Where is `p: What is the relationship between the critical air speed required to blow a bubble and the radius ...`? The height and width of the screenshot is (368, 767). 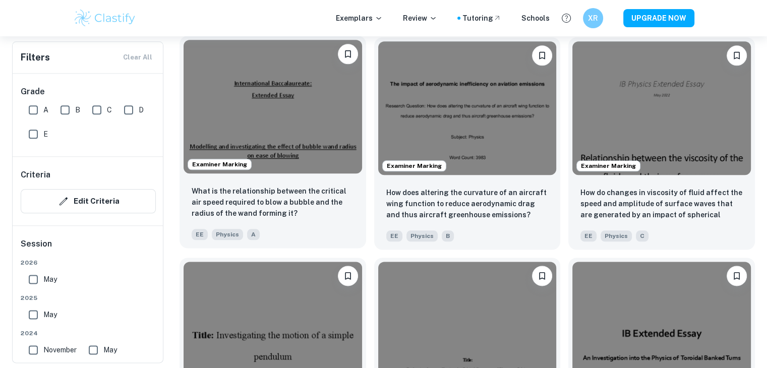 p: What is the relationship between the critical air speed required to blow a bubble and the radius ... is located at coordinates (273, 202).